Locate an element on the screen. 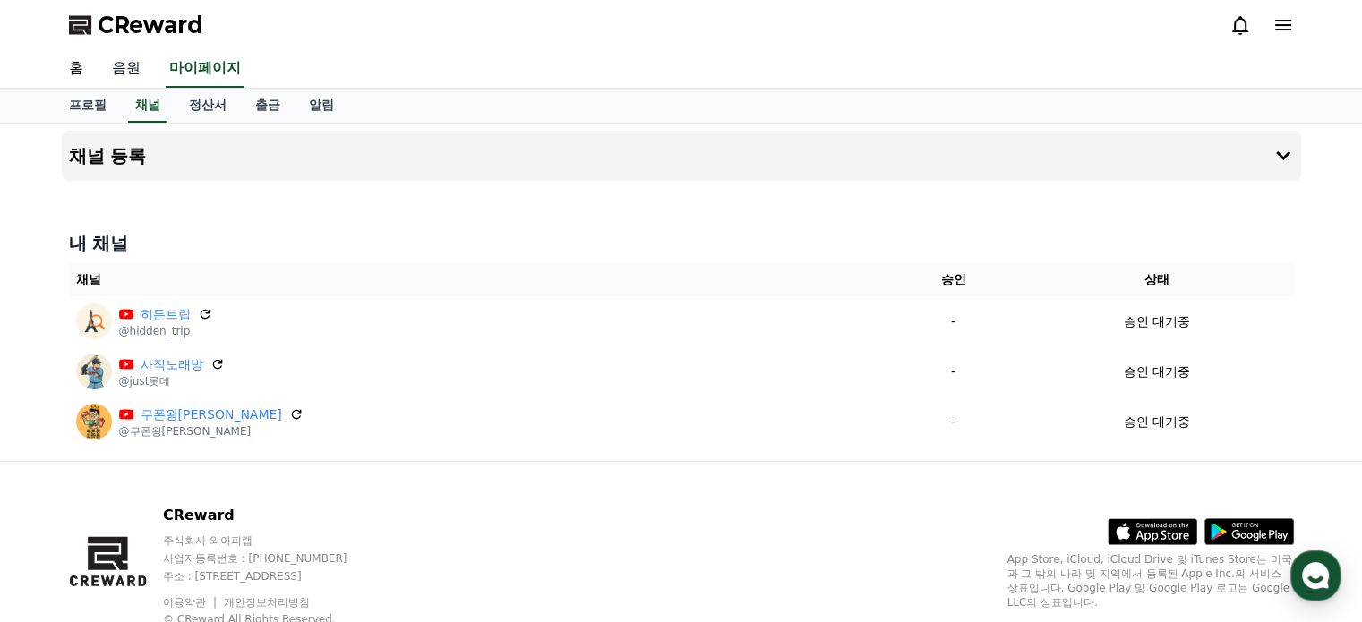 The height and width of the screenshot is (622, 1362). span: 설정 is located at coordinates (287, 508).